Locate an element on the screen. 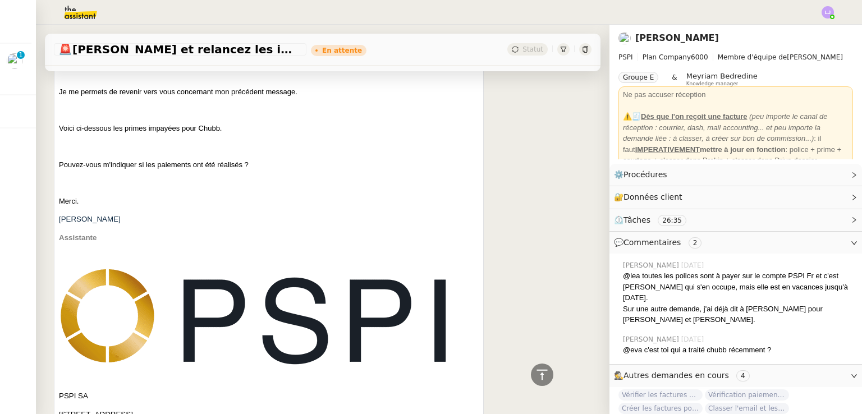 The height and width of the screenshot is (414, 862). span: PSPI SA is located at coordinates (73, 395).